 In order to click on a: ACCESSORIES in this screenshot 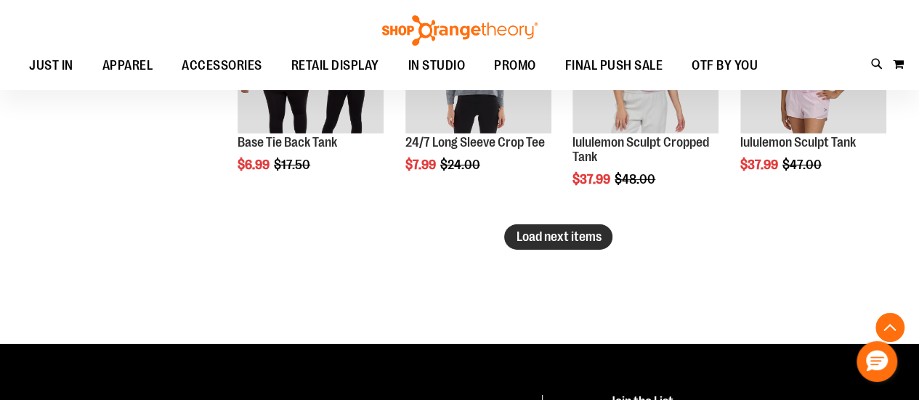, I will do `click(222, 66)`.